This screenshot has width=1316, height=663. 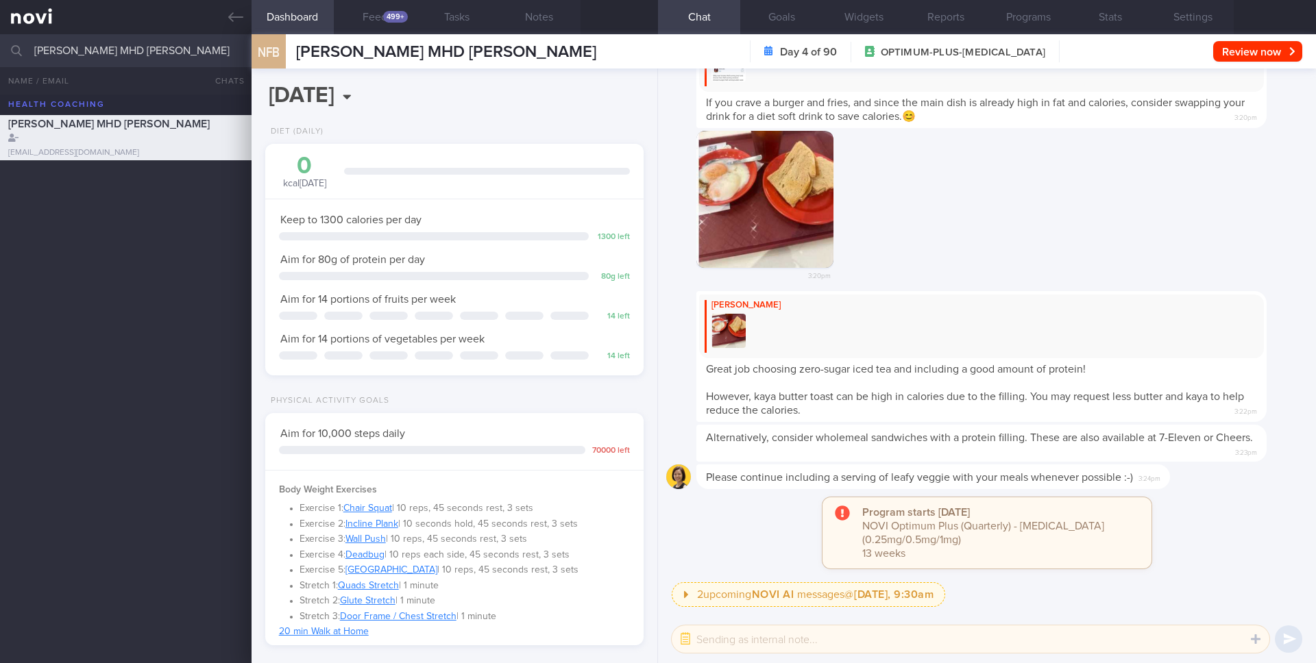 What do you see at coordinates (611, 451) in the screenshot?
I see `div: 70000 left` at bounding box center [611, 451].